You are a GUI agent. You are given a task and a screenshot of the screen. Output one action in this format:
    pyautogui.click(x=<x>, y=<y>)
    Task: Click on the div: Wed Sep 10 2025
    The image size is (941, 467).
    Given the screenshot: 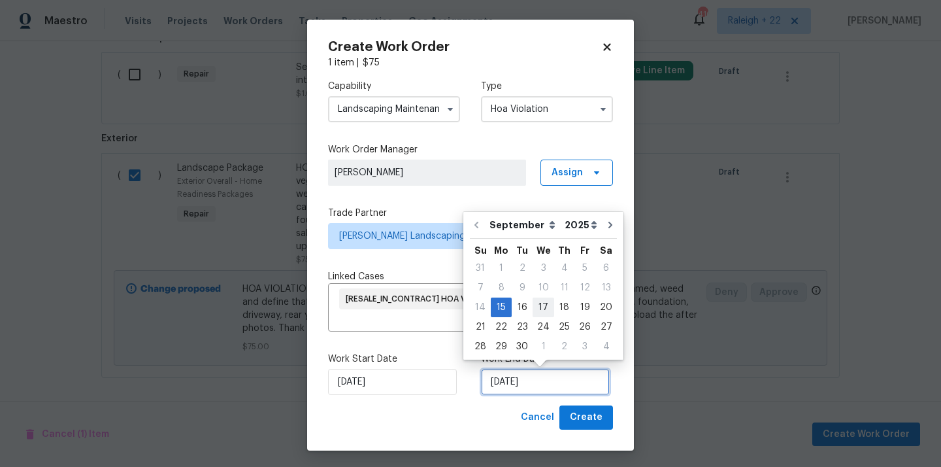 What is the action you would take?
    pyautogui.click(x=543, y=288)
    